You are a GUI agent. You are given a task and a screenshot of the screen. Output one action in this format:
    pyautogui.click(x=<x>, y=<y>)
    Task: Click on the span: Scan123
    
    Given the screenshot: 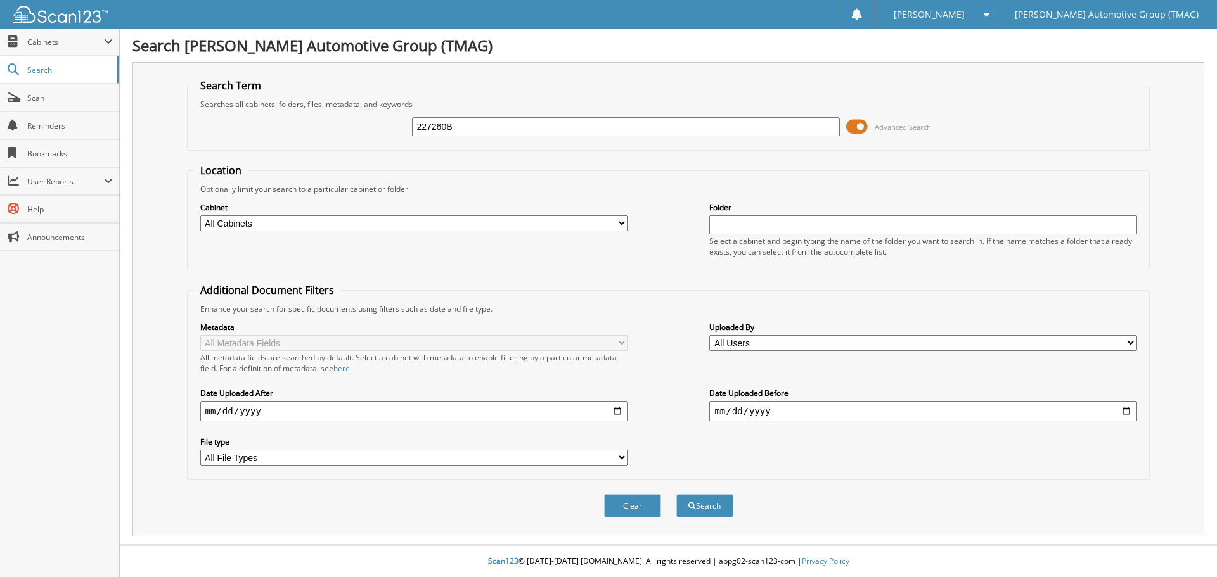 What is the action you would take?
    pyautogui.click(x=503, y=561)
    